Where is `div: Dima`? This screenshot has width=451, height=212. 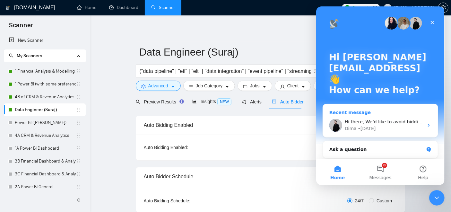
div: Dima is located at coordinates (34, 122).